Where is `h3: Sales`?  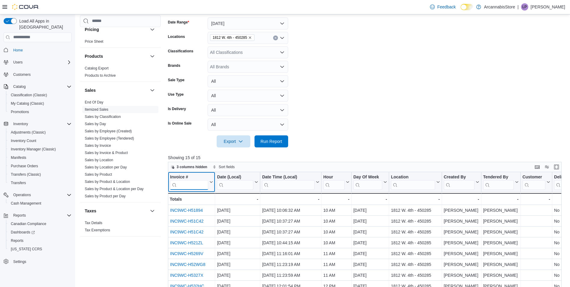 h3: Sales is located at coordinates (90, 90).